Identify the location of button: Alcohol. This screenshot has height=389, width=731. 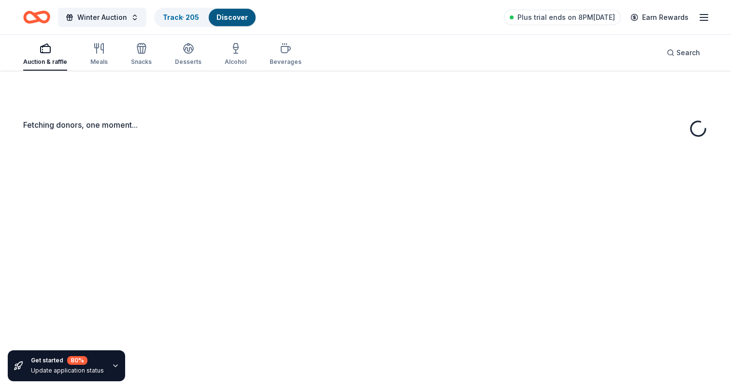
(235, 55).